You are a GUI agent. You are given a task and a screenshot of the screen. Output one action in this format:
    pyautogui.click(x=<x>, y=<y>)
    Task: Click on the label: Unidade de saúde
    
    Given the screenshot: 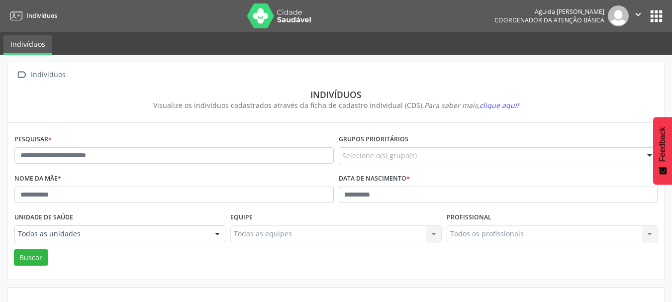 What is the action you would take?
    pyautogui.click(x=44, y=217)
    